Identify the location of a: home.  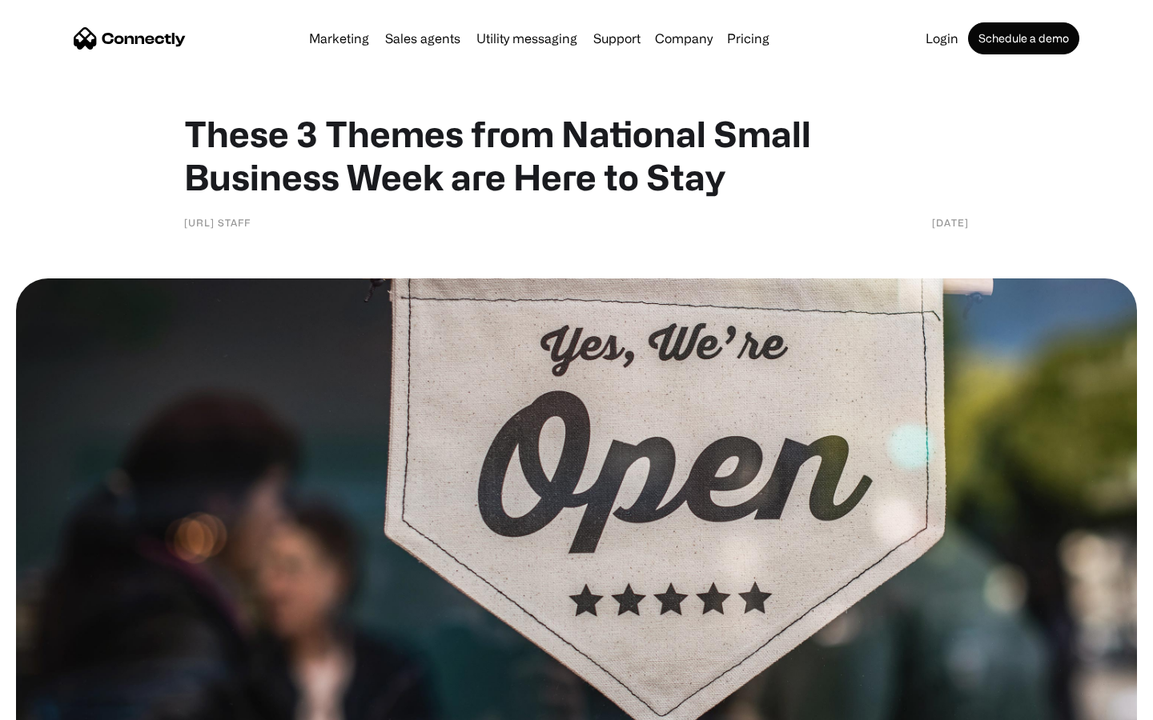
(130, 38).